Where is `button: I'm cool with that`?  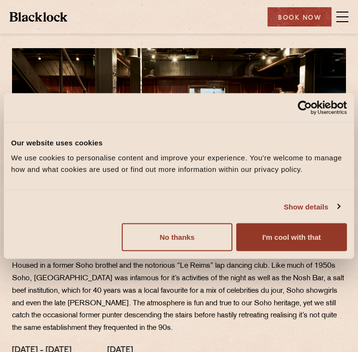
button: I'm cool with that is located at coordinates (292, 237).